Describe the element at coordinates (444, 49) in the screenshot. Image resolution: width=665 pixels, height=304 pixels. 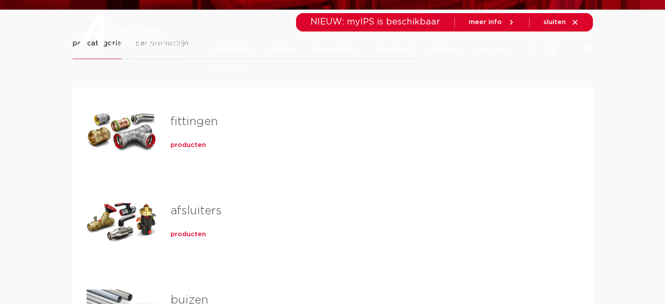
I see `a: services` at that location.